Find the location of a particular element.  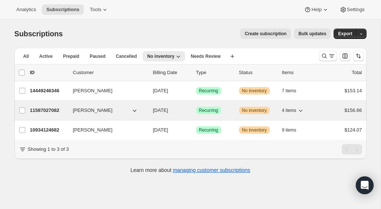

nav: Pagination is located at coordinates (352, 149).